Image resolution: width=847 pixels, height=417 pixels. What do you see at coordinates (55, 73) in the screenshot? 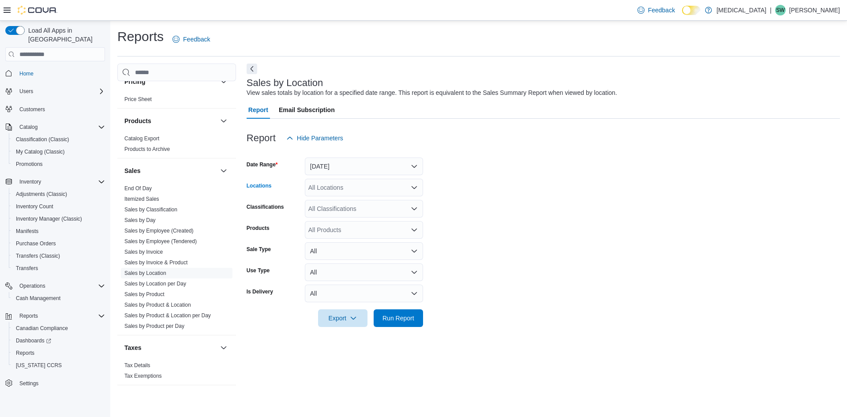
I see `button: Home` at bounding box center [55, 73].